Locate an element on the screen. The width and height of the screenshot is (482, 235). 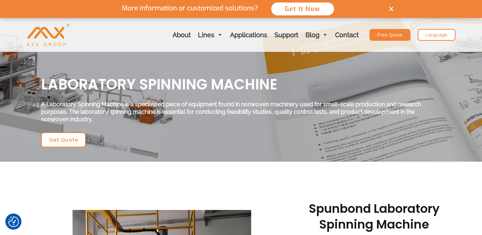
img: Revisit consent button is located at coordinates (14, 221).